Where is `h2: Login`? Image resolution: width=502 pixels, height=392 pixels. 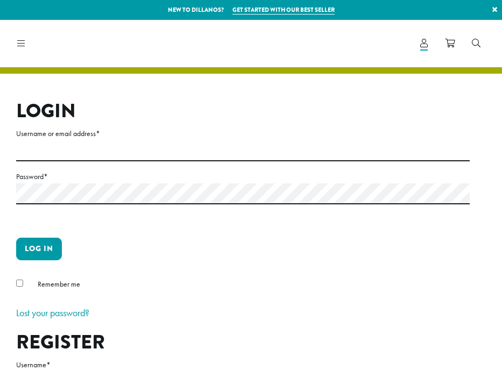 h2: Login is located at coordinates (243, 111).